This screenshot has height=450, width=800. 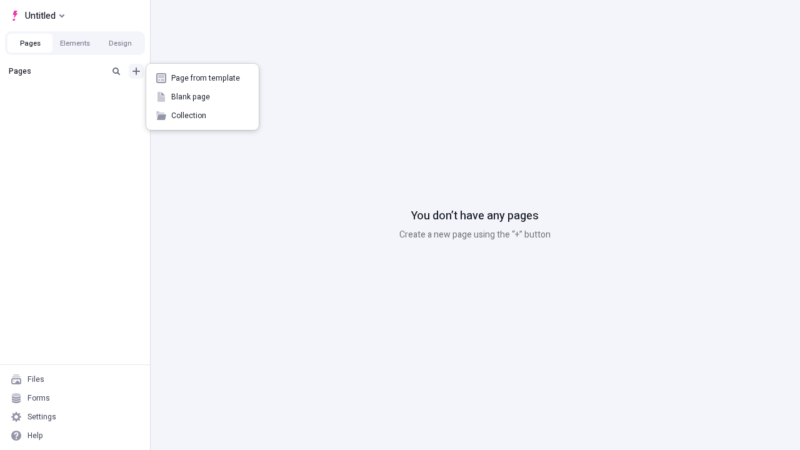 I want to click on span: Blank page, so click(x=210, y=97).